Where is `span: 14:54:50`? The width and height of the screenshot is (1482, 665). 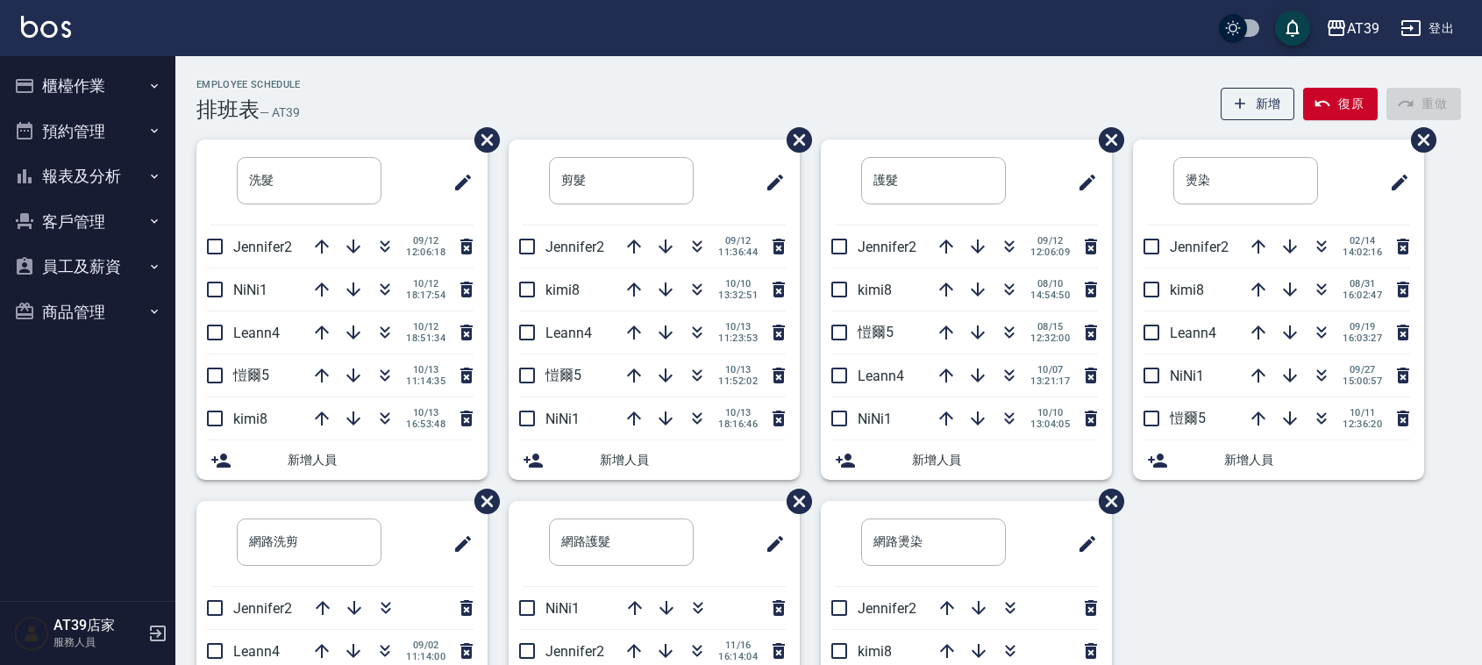 span: 14:54:50 is located at coordinates (1050, 295).